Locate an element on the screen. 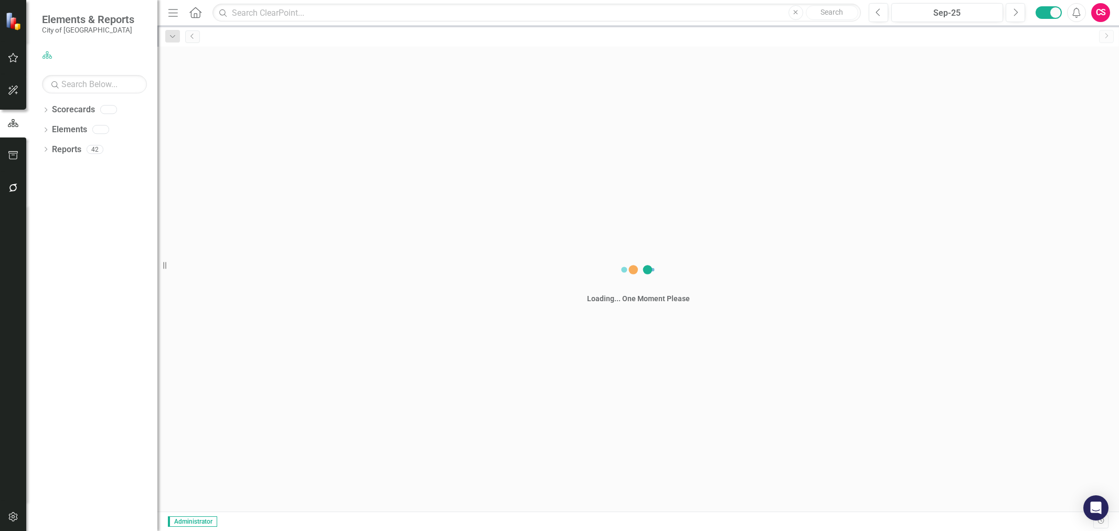  button: Sep-25 is located at coordinates (947, 13).